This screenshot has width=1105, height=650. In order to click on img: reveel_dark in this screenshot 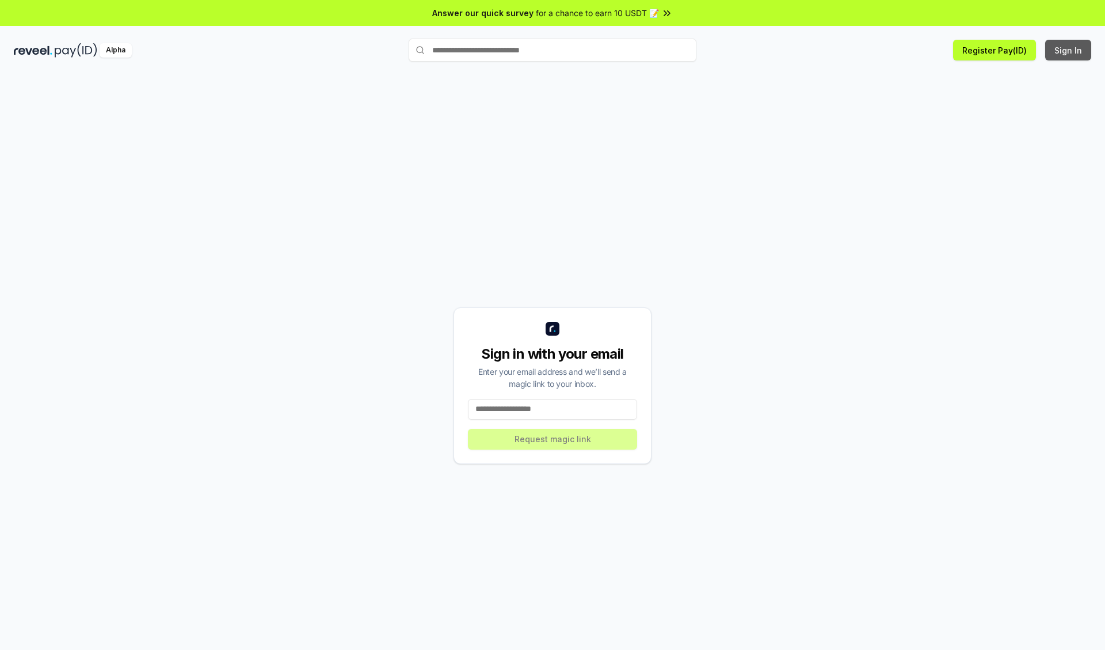, I will do `click(33, 50)`.